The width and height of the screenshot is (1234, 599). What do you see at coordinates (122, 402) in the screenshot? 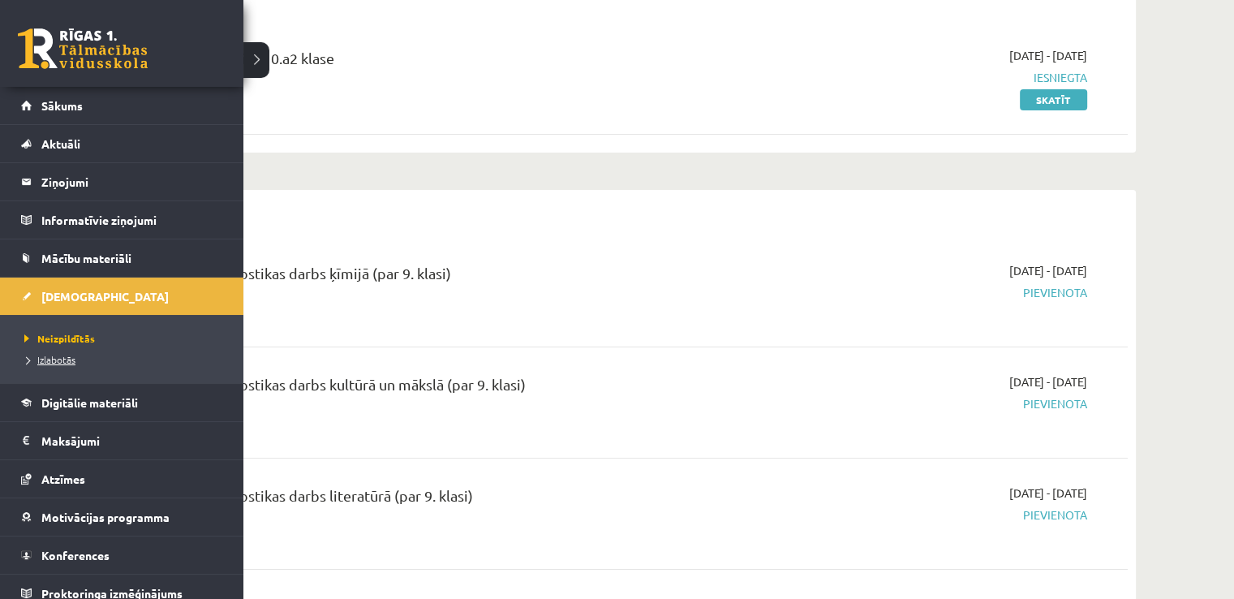
I see `a: Digitālie materiāli` at bounding box center [122, 402].